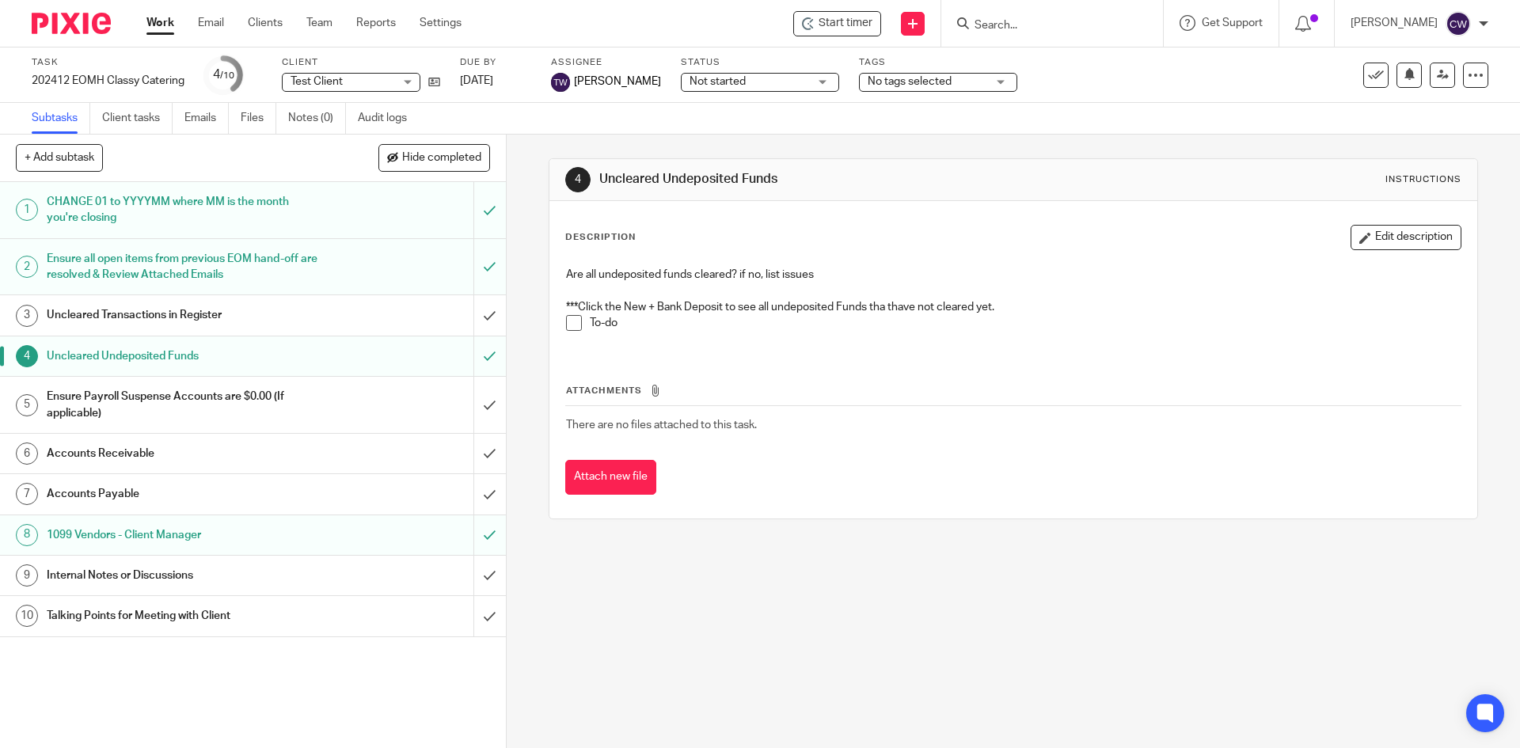 The image size is (1520, 748). Describe the element at coordinates (442, 158) in the screenshot. I see `span: Hide completed` at that location.